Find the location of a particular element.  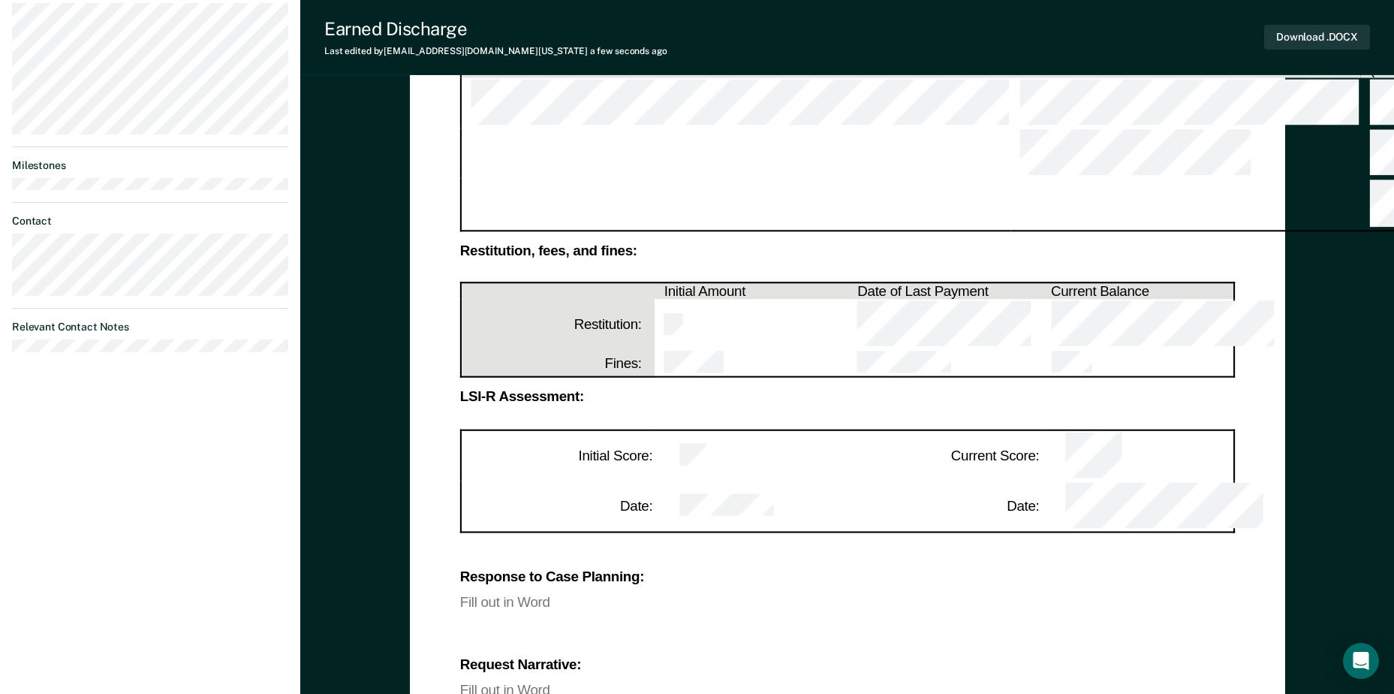

div: Fill out in Word is located at coordinates (848, 602).